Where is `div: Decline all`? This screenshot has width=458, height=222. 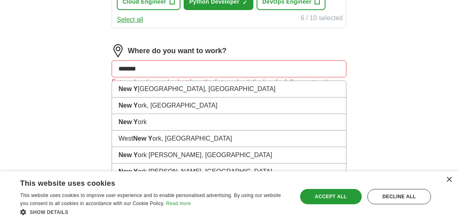 div: Decline all is located at coordinates (399, 196).